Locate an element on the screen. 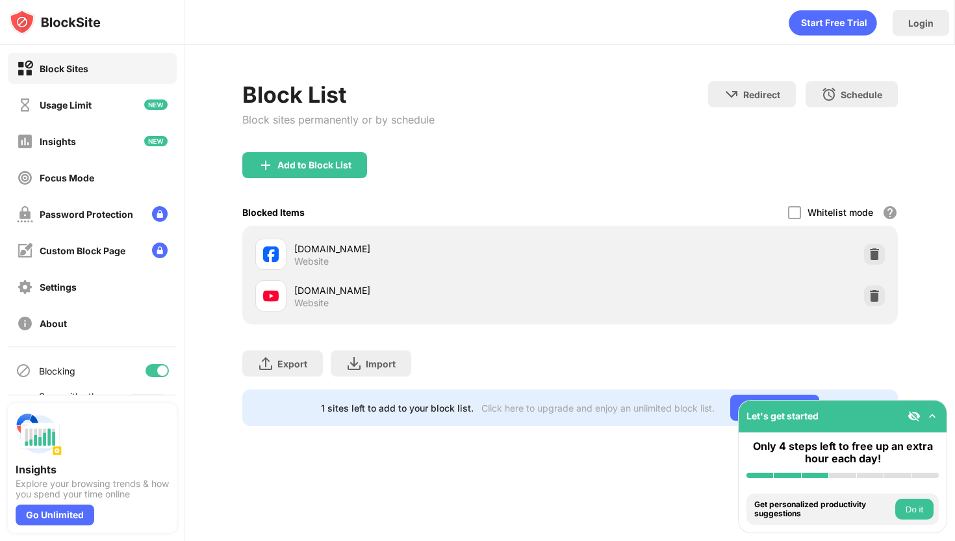 The width and height of the screenshot is (955, 541). div: Explore your browsing trends & how you spend your time online is located at coordinates (92, 489).